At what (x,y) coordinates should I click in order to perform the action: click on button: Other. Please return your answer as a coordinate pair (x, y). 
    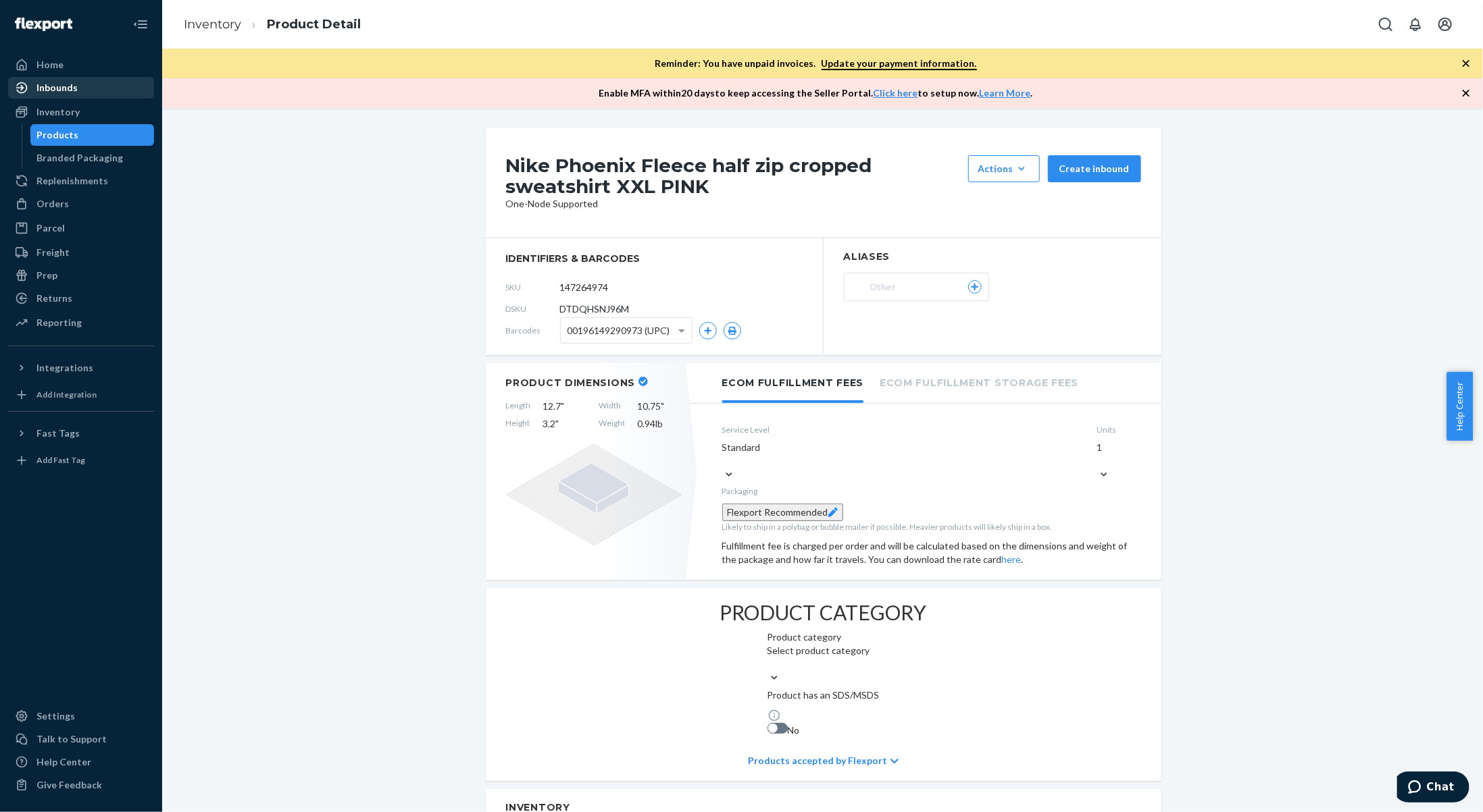
    Looking at the image, I should click on (916, 287).